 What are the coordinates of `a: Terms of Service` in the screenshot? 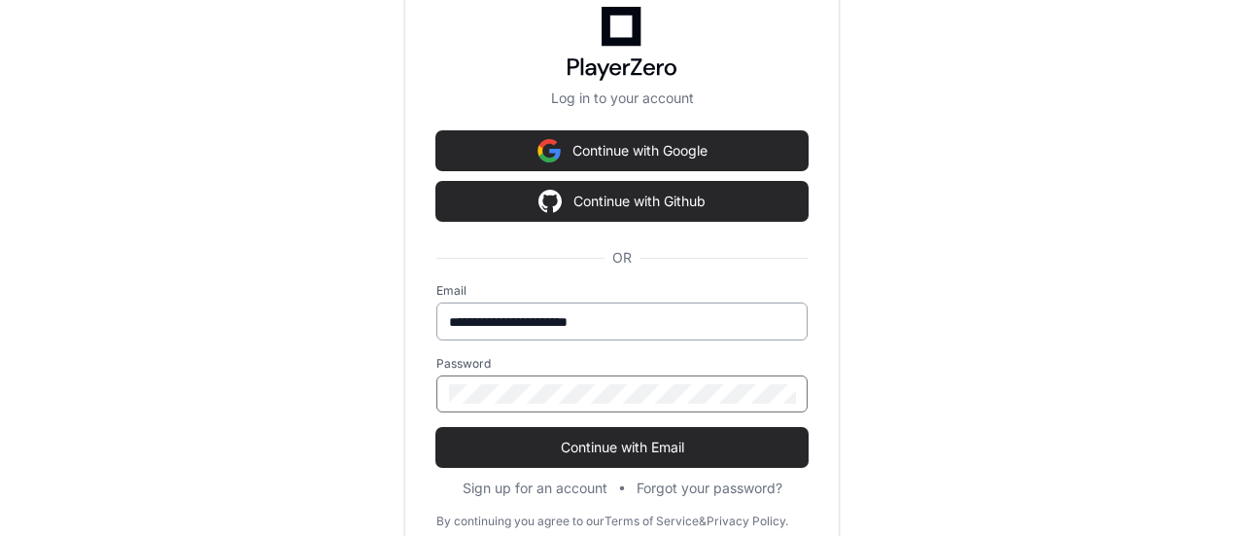 It's located at (651, 521).